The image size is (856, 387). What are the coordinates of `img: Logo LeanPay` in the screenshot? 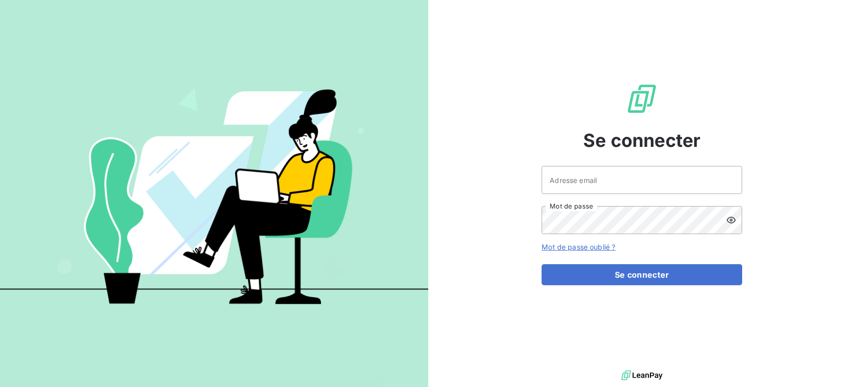 It's located at (642, 99).